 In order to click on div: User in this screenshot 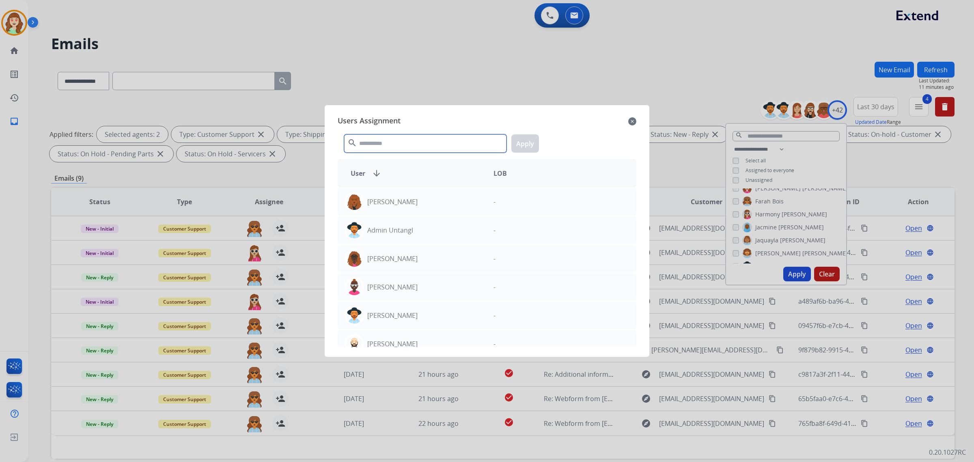, I will do `click(416, 173)`.